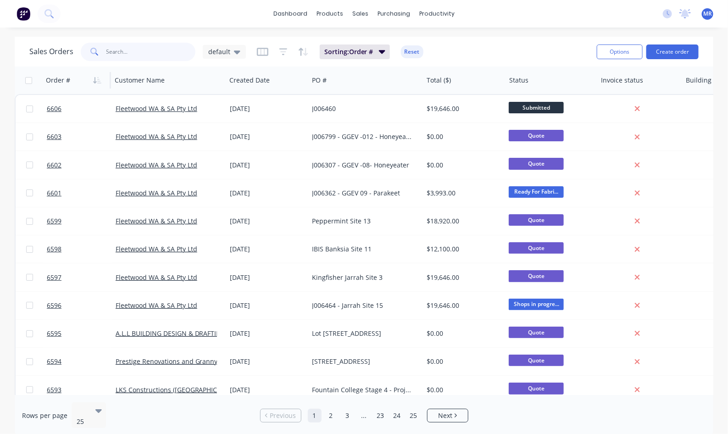 The image size is (728, 434). I want to click on div: purchasing, so click(393, 14).